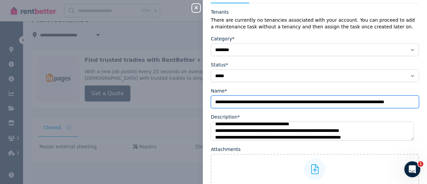  I want to click on label: Category*, so click(222, 39).